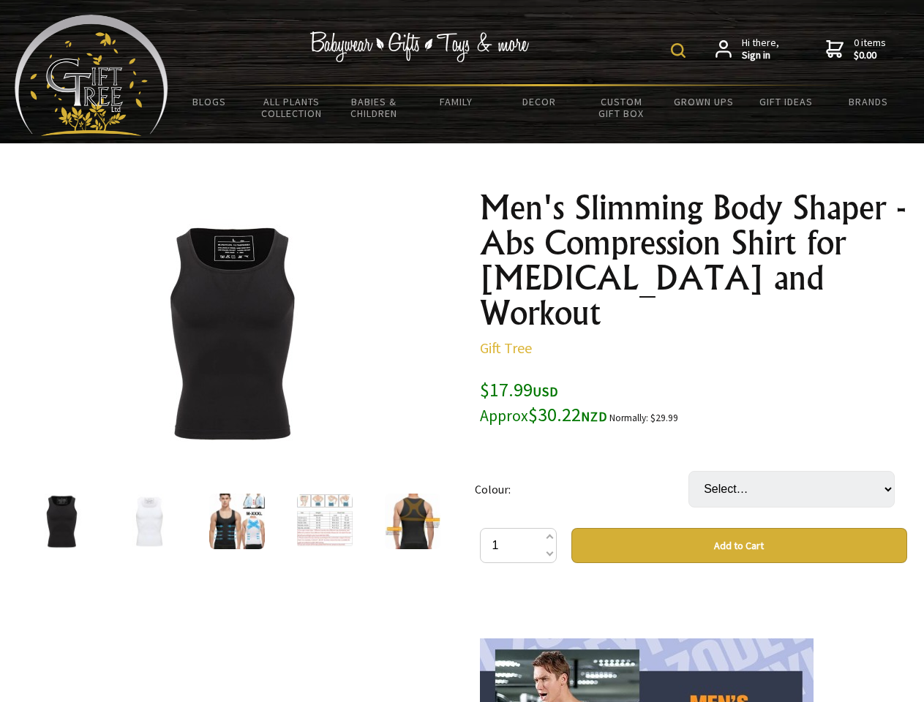  Describe the element at coordinates (747, 49) in the screenshot. I see `a: Hi there,Sign in` at that location.